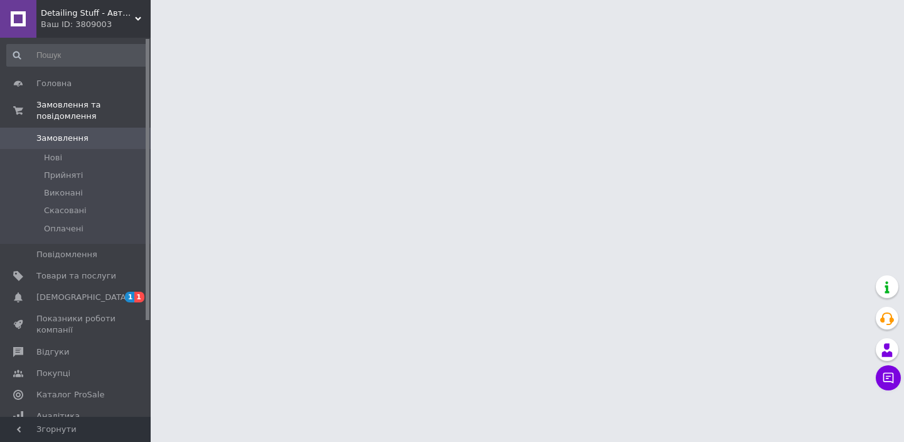 Image resolution: width=904 pixels, height=442 pixels. I want to click on span: Каталог ProSale, so click(70, 394).